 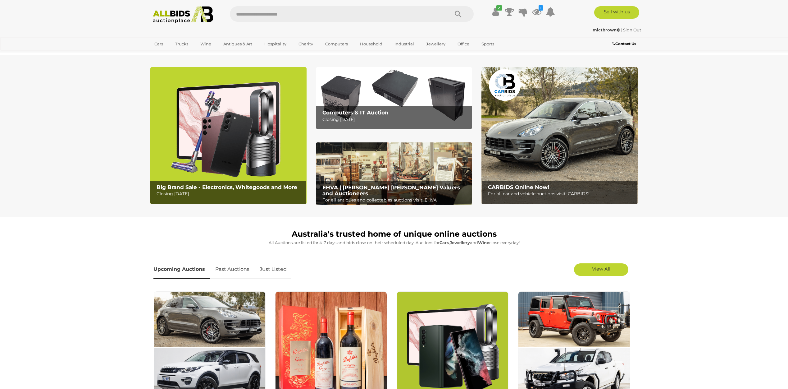 What do you see at coordinates (607, 30) in the screenshot?
I see `strong: mictbrown` at bounding box center [607, 30].